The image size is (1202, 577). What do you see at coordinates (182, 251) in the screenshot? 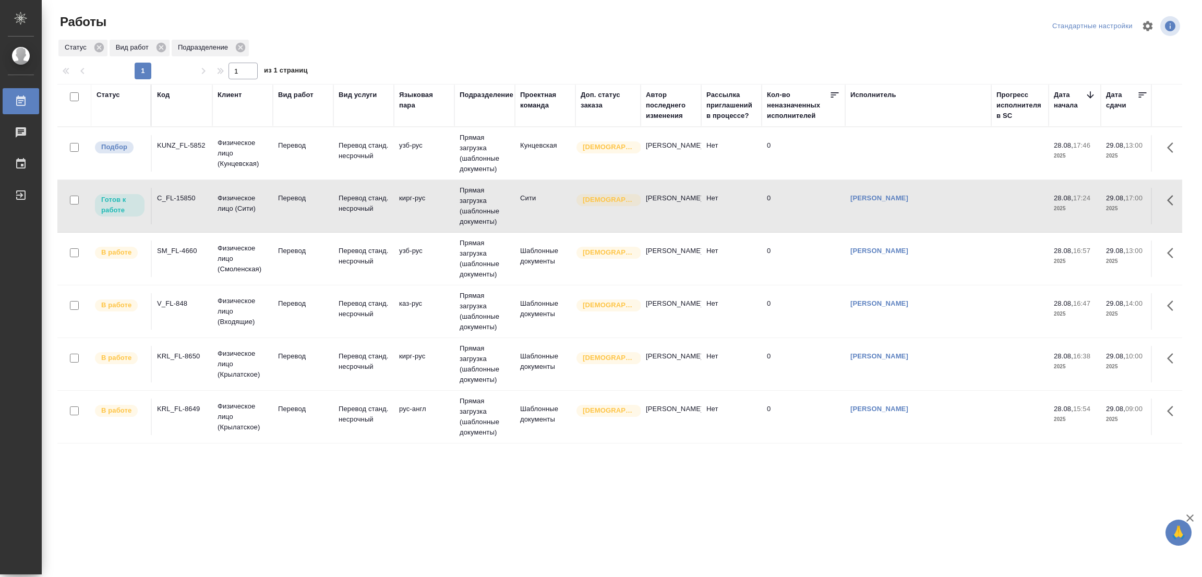
I see `div: SM_FL-4660` at bounding box center [182, 251].